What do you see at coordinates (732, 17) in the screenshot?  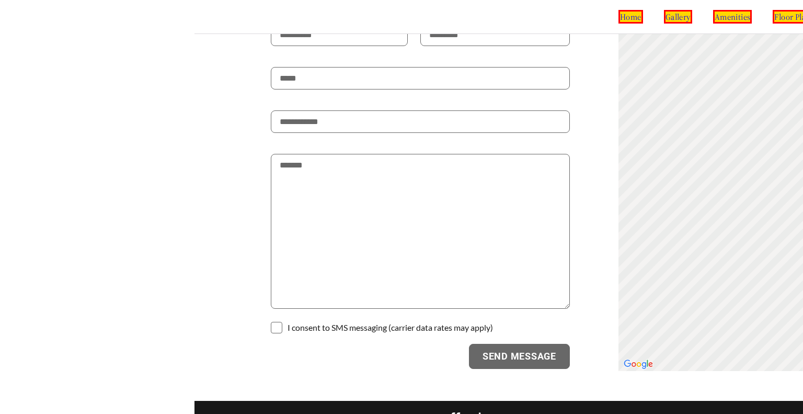 I see `a: amenities` at bounding box center [732, 17].